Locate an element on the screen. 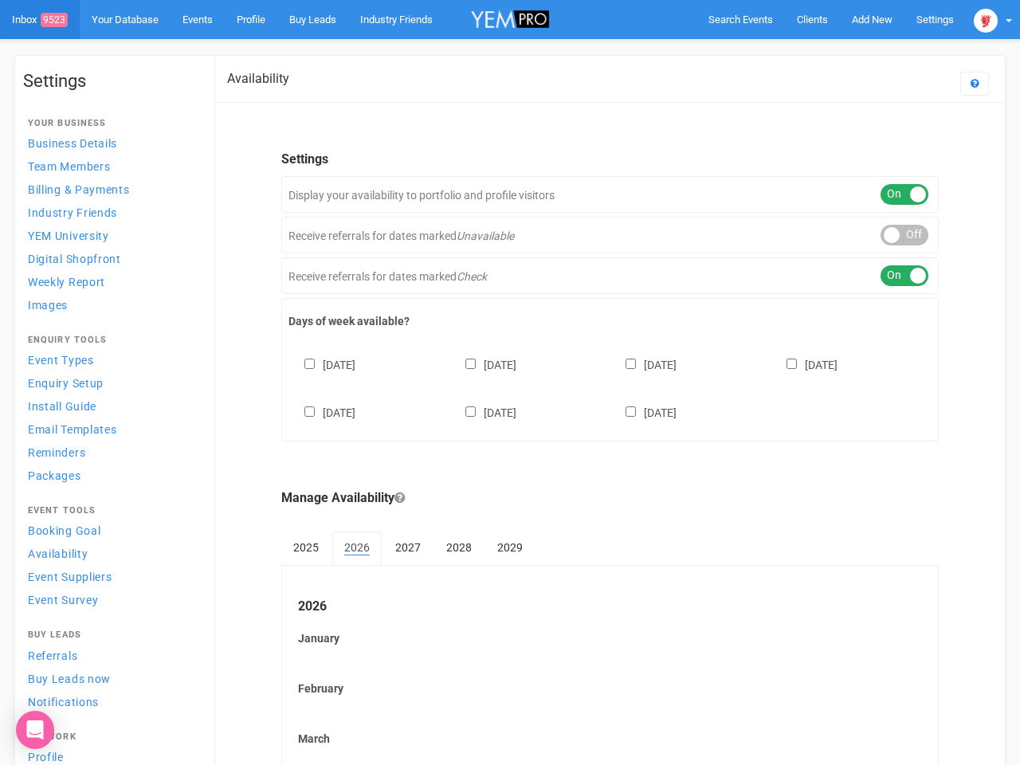 This screenshot has height=765, width=1020. a: 2025 is located at coordinates (306, 547).